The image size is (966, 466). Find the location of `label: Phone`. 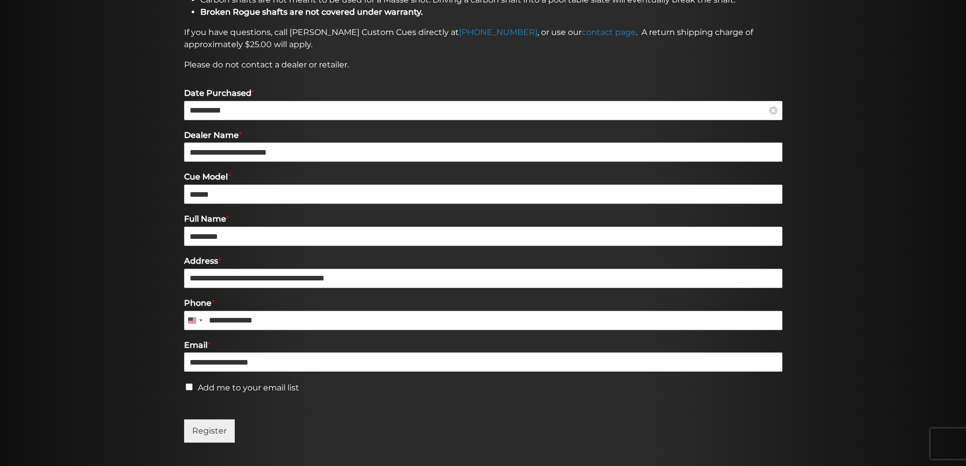

label: Phone is located at coordinates (483, 303).